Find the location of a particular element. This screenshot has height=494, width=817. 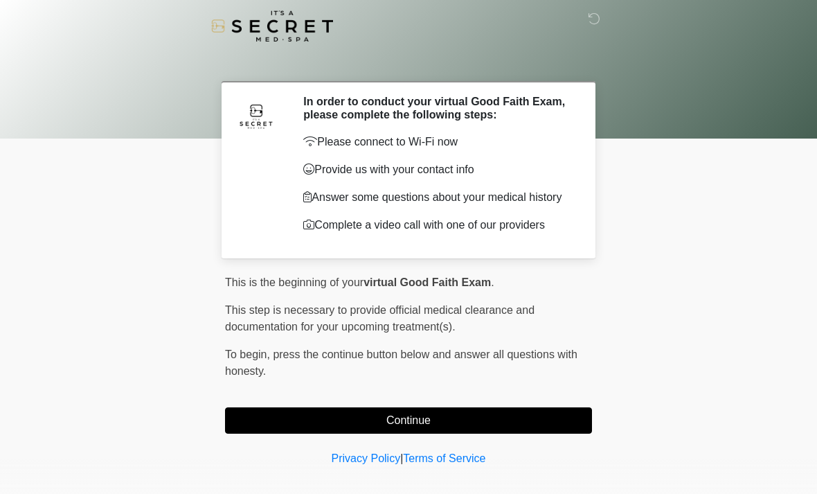

p: Please connect to Wi-Fi now is located at coordinates (437, 142).